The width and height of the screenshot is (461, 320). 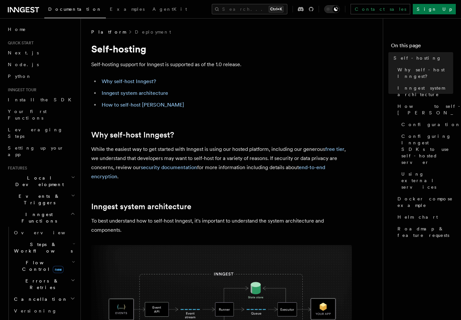 I want to click on button: Steps & Workflows, so click(x=44, y=248).